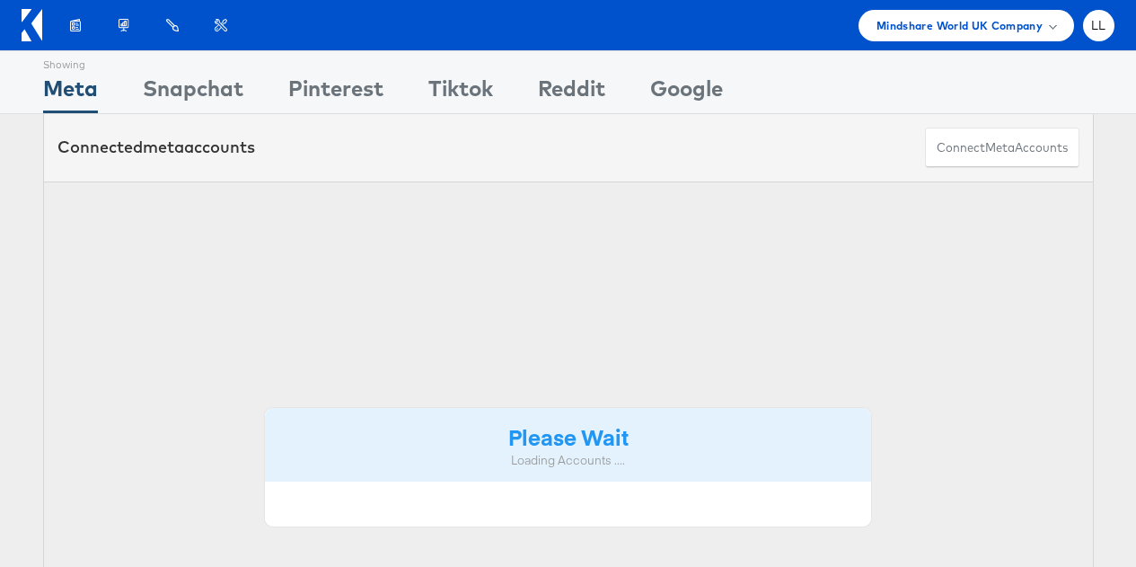  Describe the element at coordinates (571, 93) in the screenshot. I see `div: Reddit` at that location.